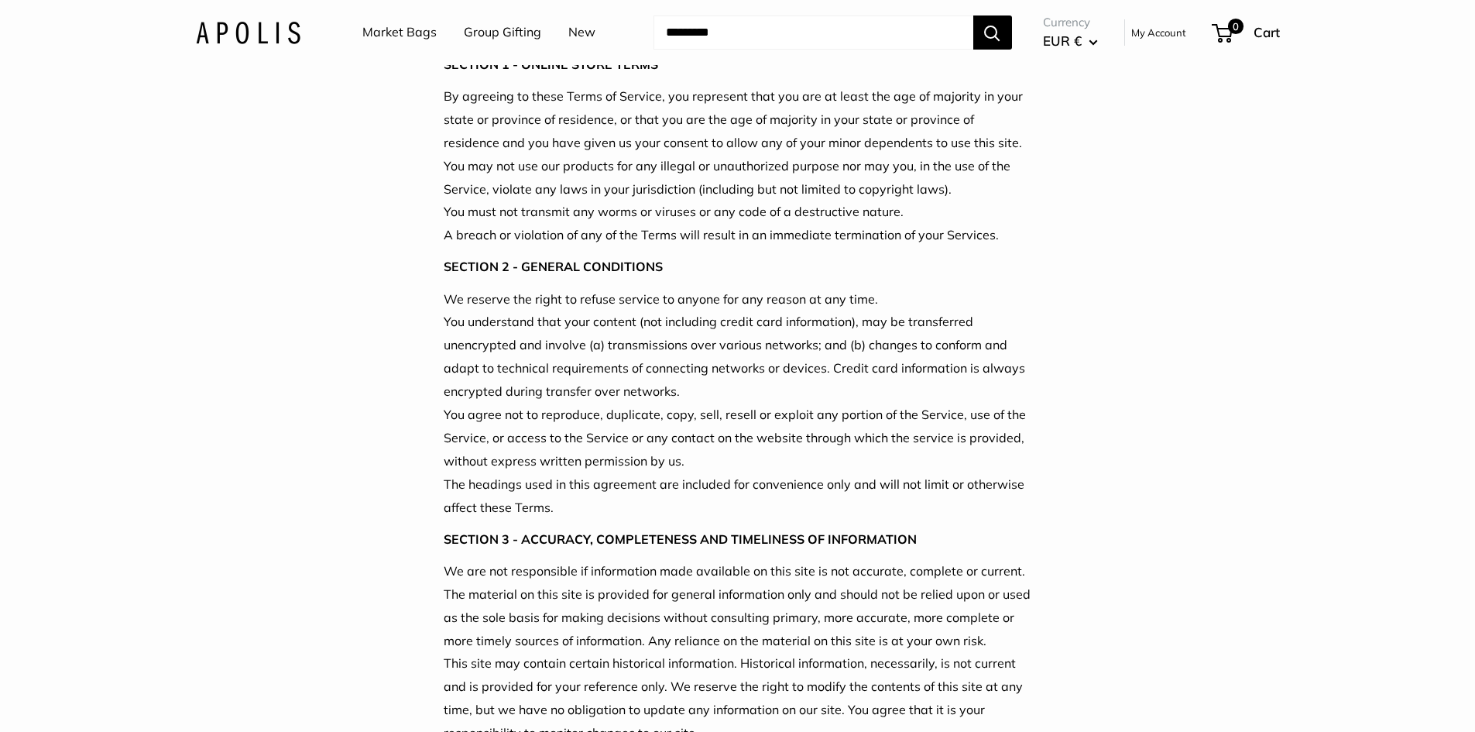 The width and height of the screenshot is (1475, 732). I want to click on span: 0, so click(1235, 26).